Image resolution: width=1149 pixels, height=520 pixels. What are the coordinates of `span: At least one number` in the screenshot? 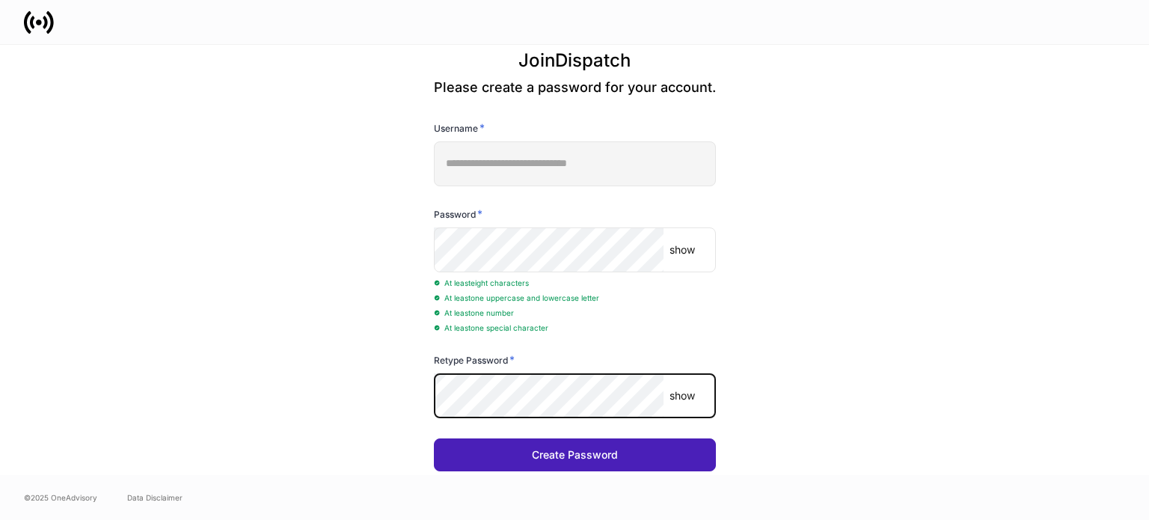 It's located at (474, 313).